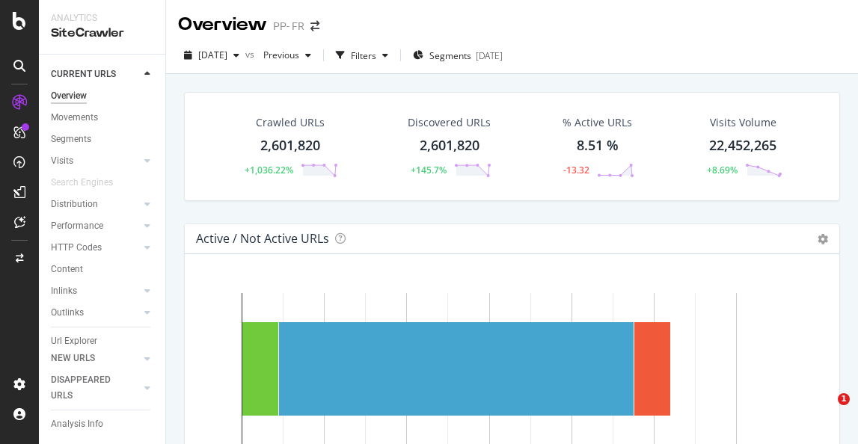  What do you see at coordinates (287, 55) in the screenshot?
I see `button: Previous` at bounding box center [287, 55].